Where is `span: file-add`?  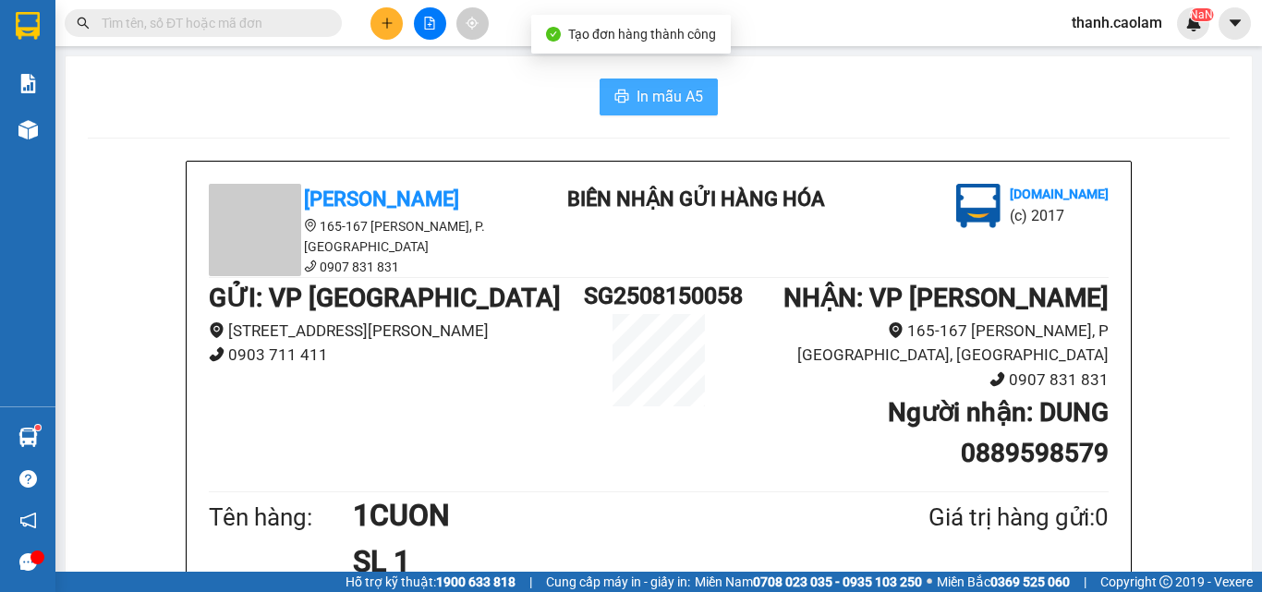
span: file-add is located at coordinates (430, 23).